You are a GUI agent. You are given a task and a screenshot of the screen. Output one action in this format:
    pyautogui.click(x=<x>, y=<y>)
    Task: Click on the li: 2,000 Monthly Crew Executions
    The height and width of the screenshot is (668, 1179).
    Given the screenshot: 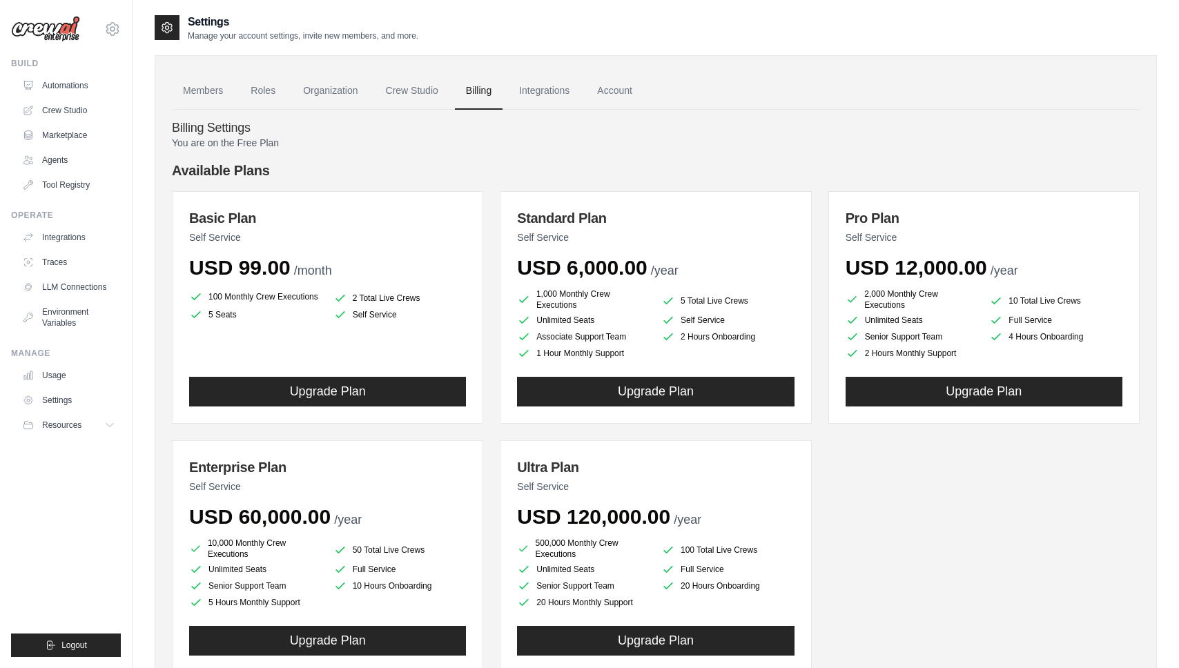 What is the action you would take?
    pyautogui.click(x=912, y=300)
    